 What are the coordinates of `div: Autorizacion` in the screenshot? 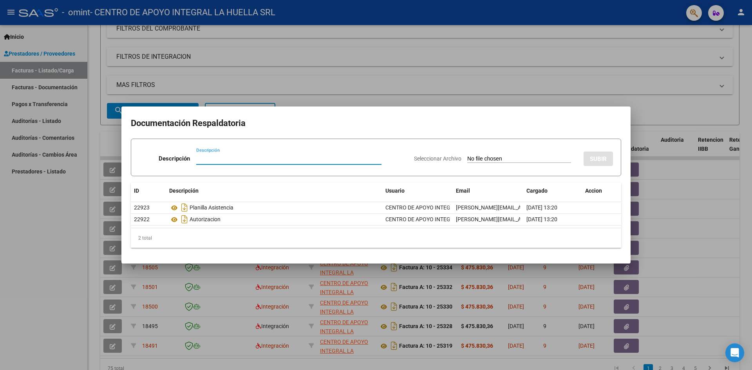 It's located at (274, 219).